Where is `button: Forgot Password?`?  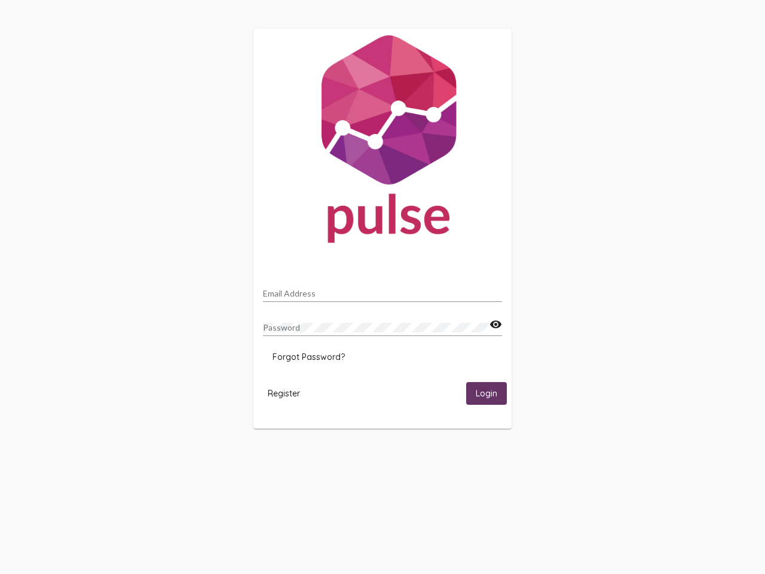 button: Forgot Password? is located at coordinates (308, 357).